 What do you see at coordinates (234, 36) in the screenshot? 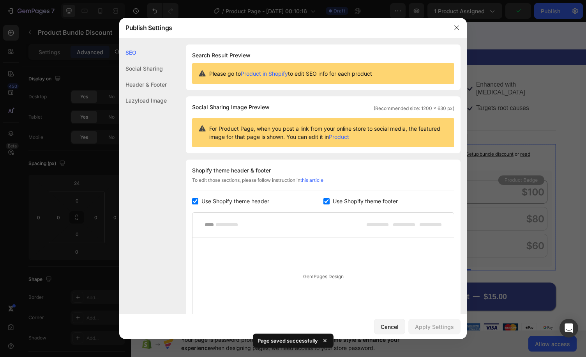
I see `p: 🎁 LIMITED TIME - HAIR DAY SALE 🎁` at bounding box center [234, 36].